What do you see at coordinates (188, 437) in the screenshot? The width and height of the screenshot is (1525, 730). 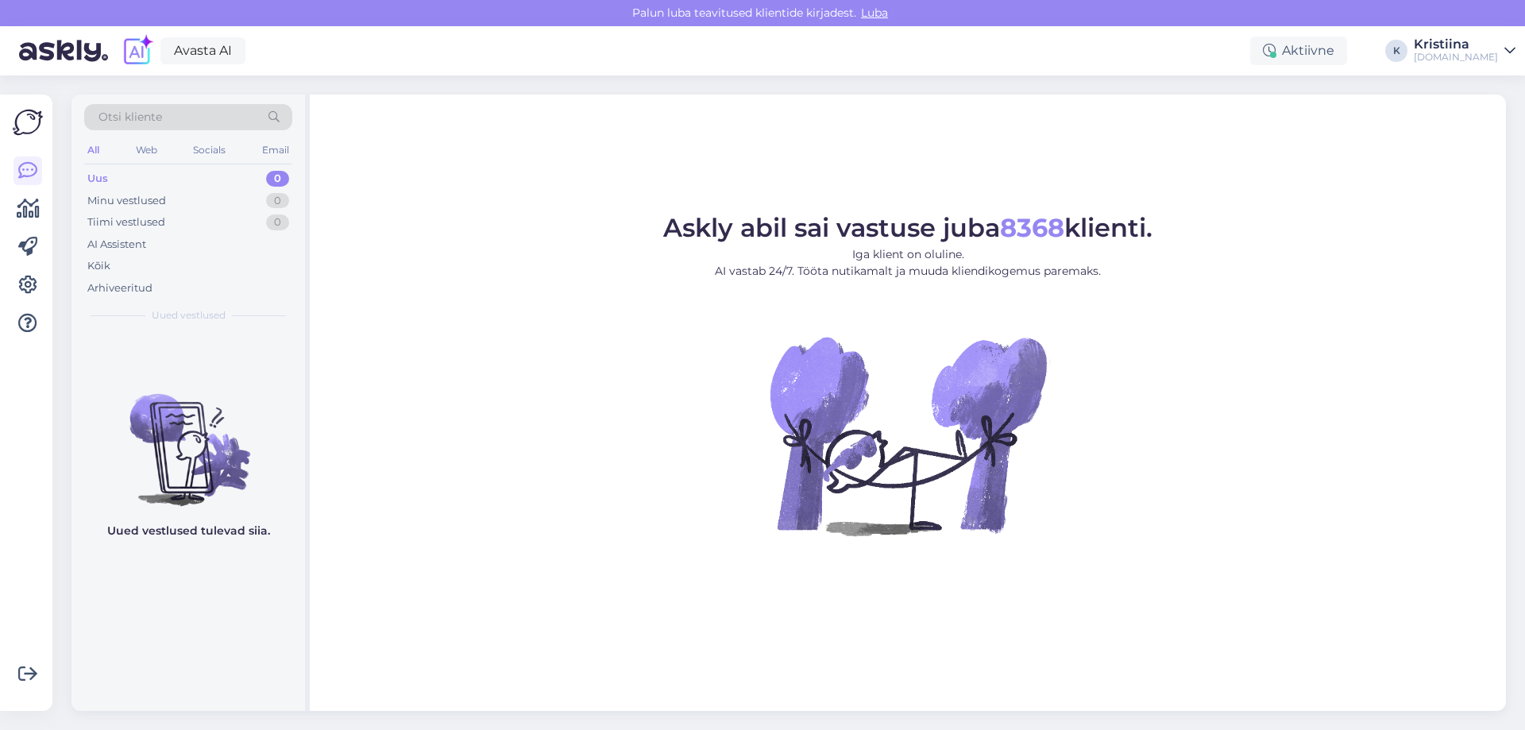 I see `img: No chats` at bounding box center [188, 437].